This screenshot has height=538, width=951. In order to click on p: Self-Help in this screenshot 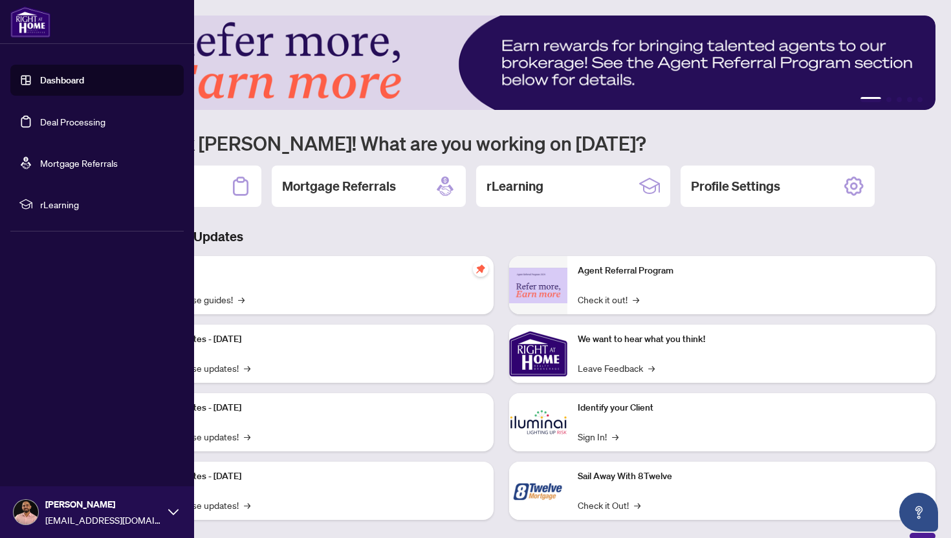, I will do `click(309, 271)`.